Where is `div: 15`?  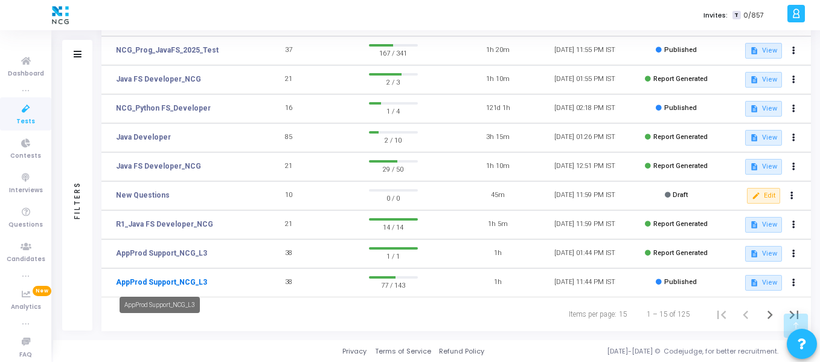
div: 15 is located at coordinates (623, 314).